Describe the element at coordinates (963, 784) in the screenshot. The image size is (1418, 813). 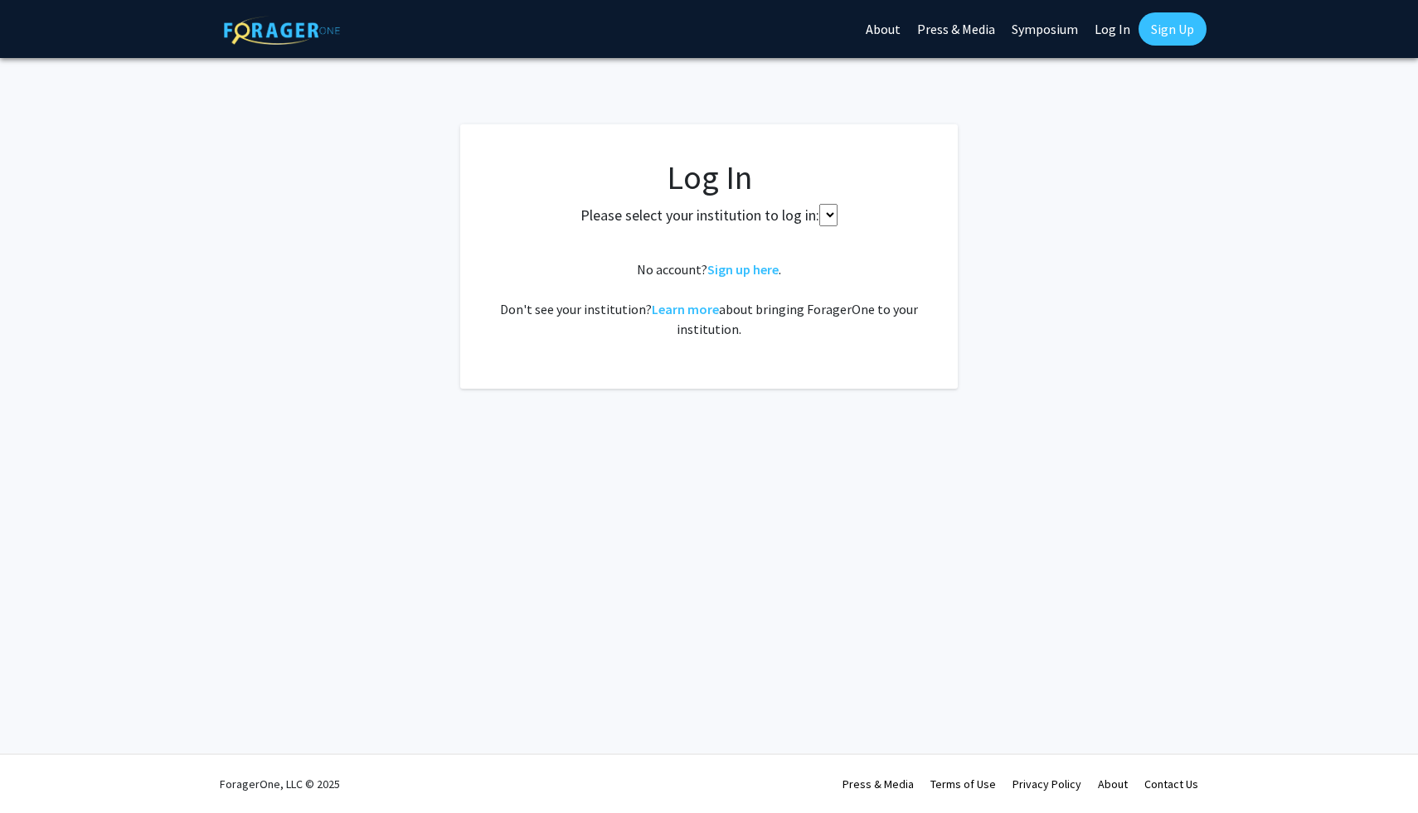
I see `a: Terms of Use` at that location.